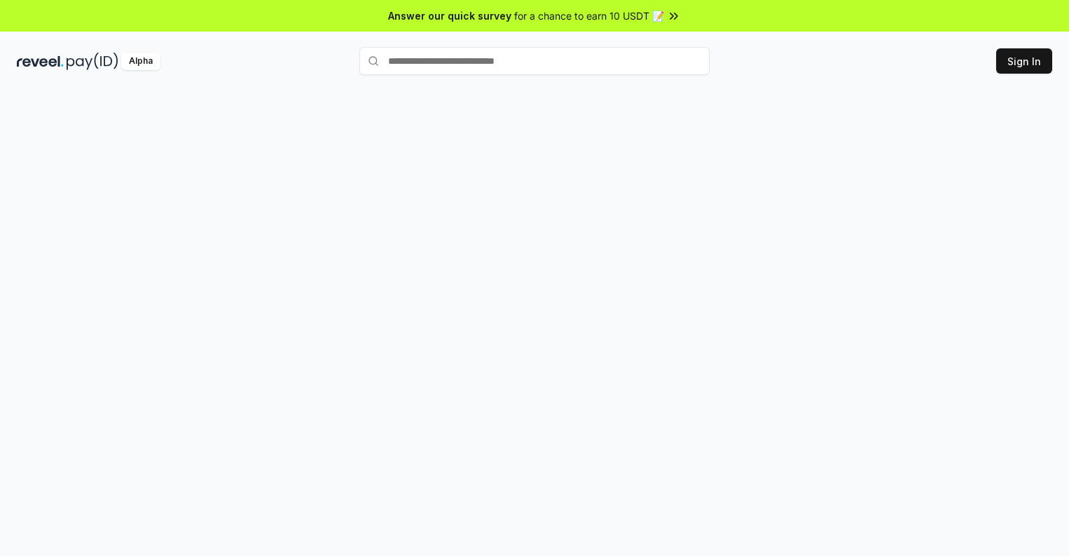 The height and width of the screenshot is (556, 1069). I want to click on span: for a chance to earn 10 USDT 📝, so click(589, 15).